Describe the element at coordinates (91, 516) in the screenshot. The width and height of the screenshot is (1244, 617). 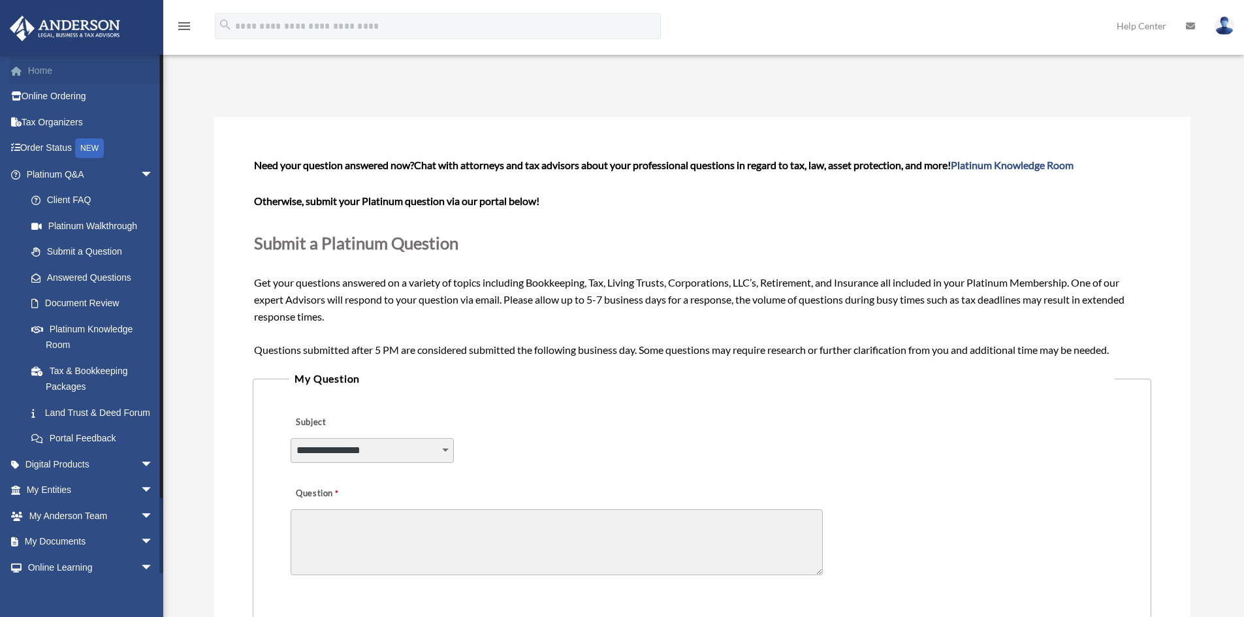
I see `a: My Anderson Teamarrow_drop_down` at that location.